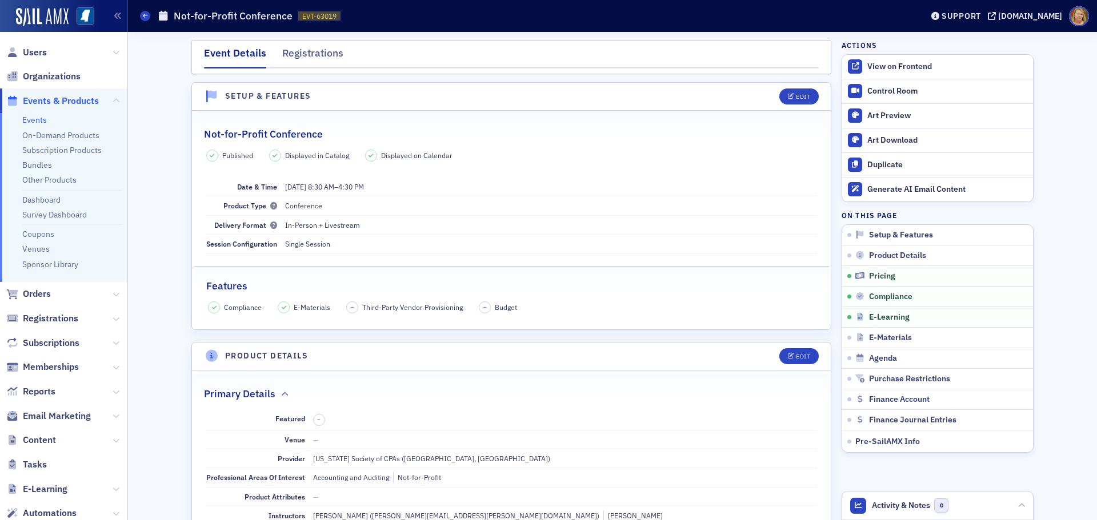 Image resolution: width=1097 pixels, height=520 pixels. What do you see at coordinates (257, 187) in the screenshot?
I see `span: Date & Time` at bounding box center [257, 187].